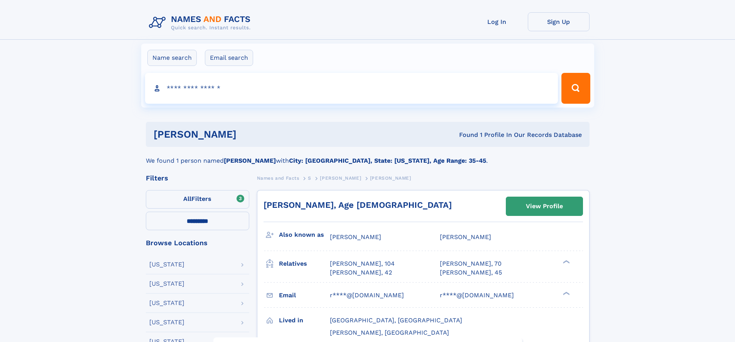 Image resolution: width=735 pixels, height=342 pixels. Describe the element at coordinates (304, 235) in the screenshot. I see `h3: Also known as` at that location.